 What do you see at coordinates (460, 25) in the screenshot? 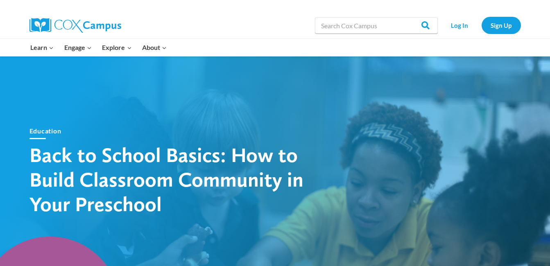
I see `a: Log In` at bounding box center [460, 25].